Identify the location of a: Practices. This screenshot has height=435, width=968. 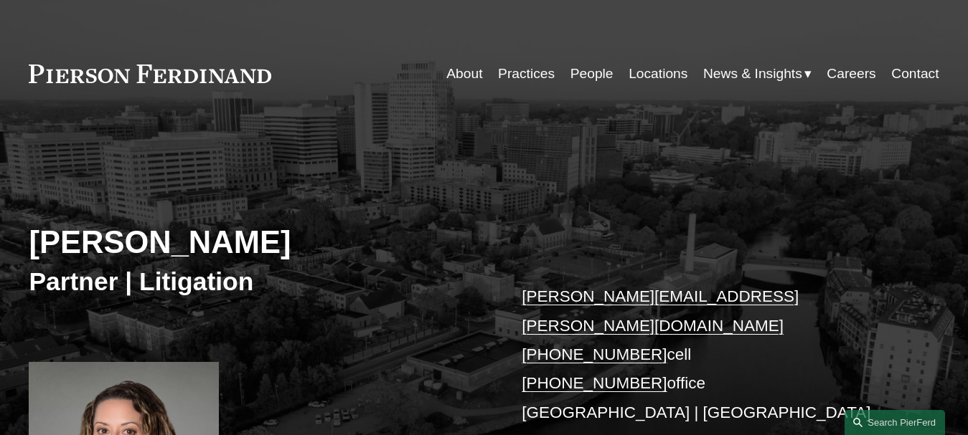
(526, 74).